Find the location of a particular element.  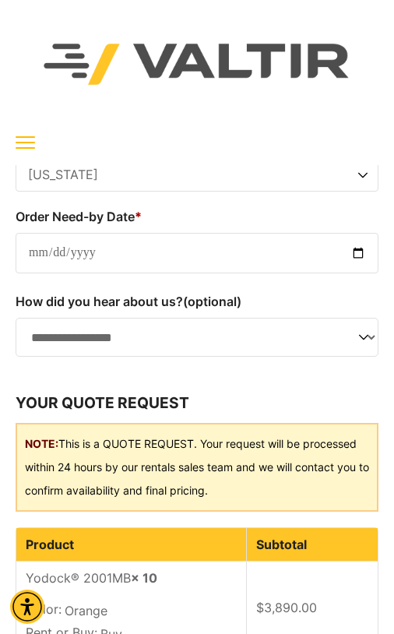

bdi: 3,890.00 is located at coordinates (286, 607).